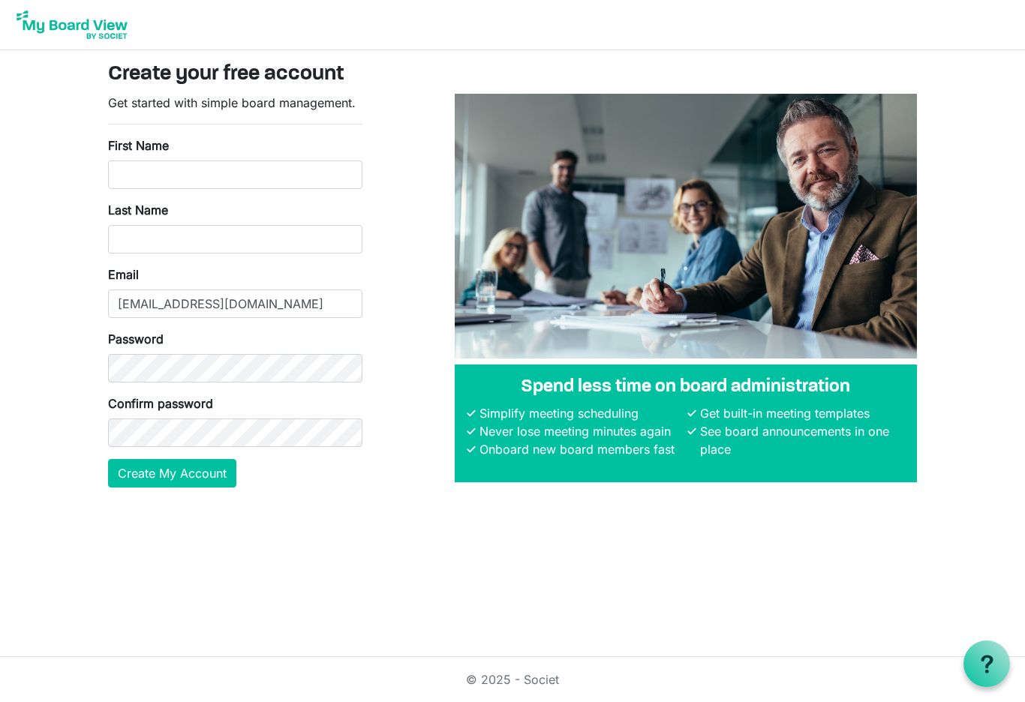 The image size is (1025, 702). What do you see at coordinates (136, 339) in the screenshot?
I see `label: Password` at bounding box center [136, 339].